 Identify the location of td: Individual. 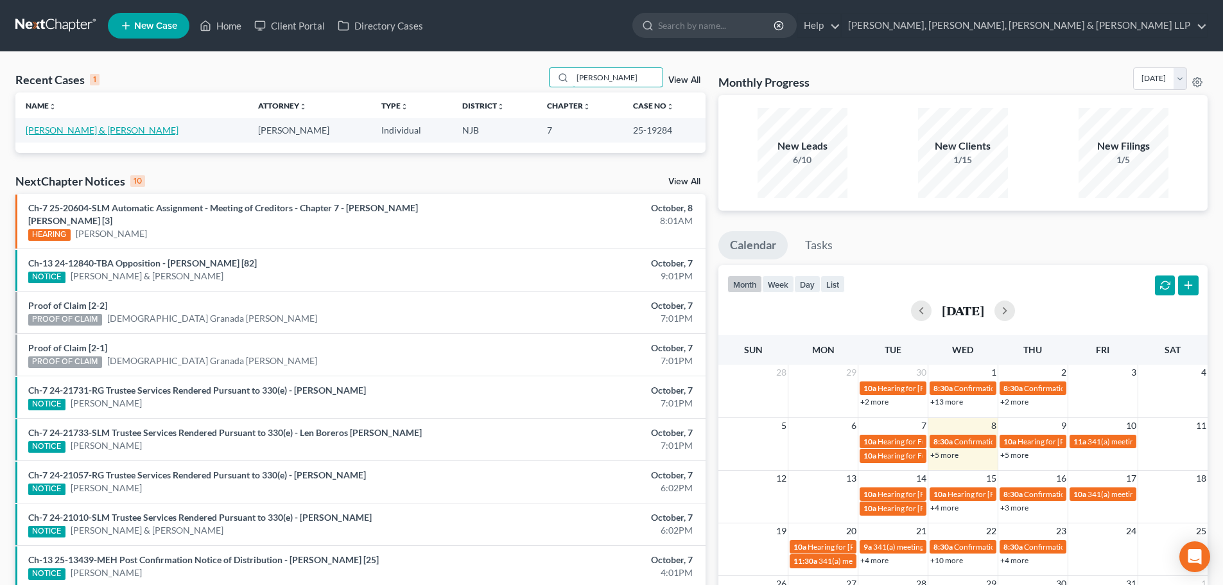
(412, 130).